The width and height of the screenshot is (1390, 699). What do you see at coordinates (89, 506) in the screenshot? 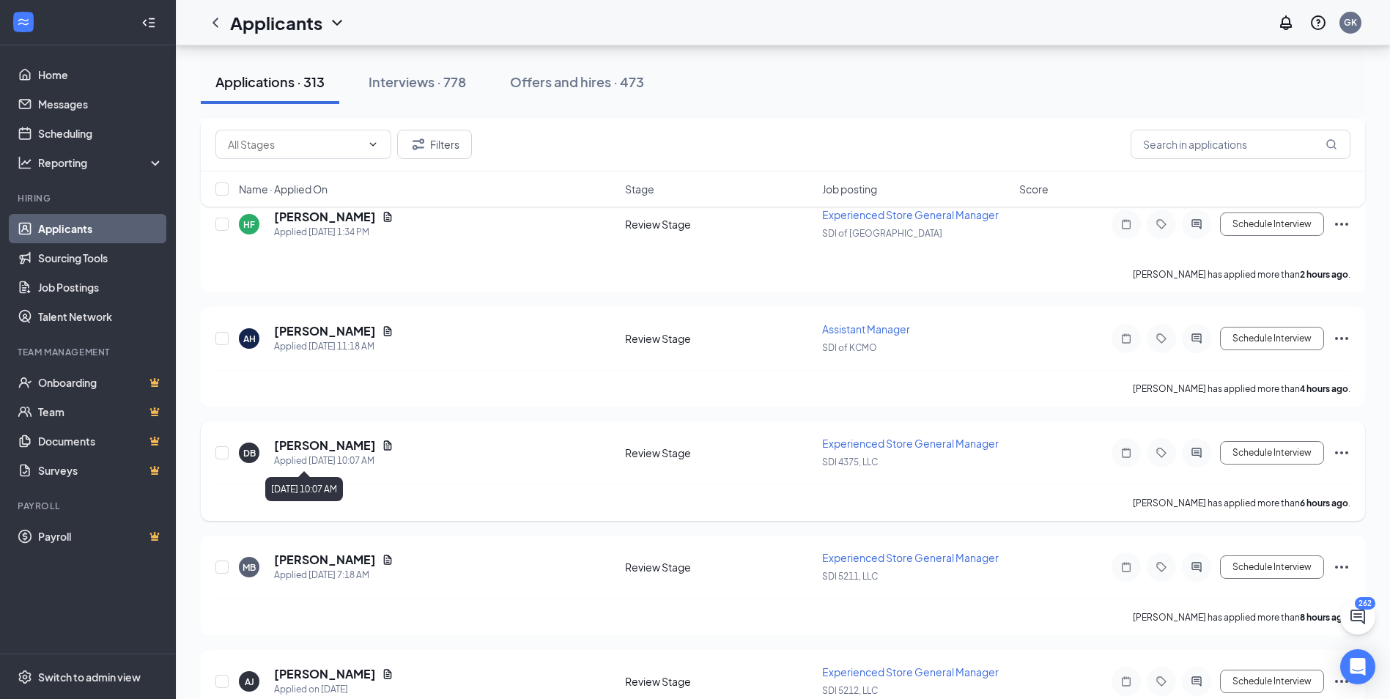
I see `div: Payroll` at bounding box center [89, 506].